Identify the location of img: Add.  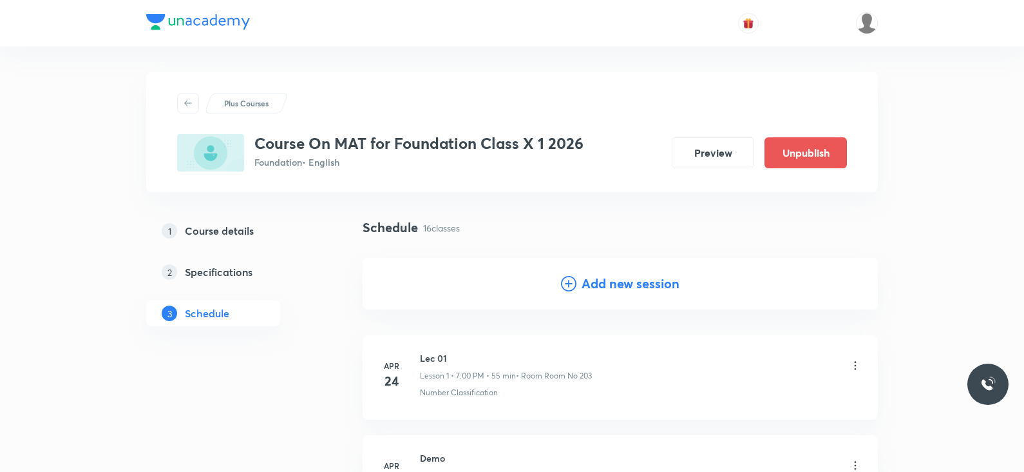
(852, 283).